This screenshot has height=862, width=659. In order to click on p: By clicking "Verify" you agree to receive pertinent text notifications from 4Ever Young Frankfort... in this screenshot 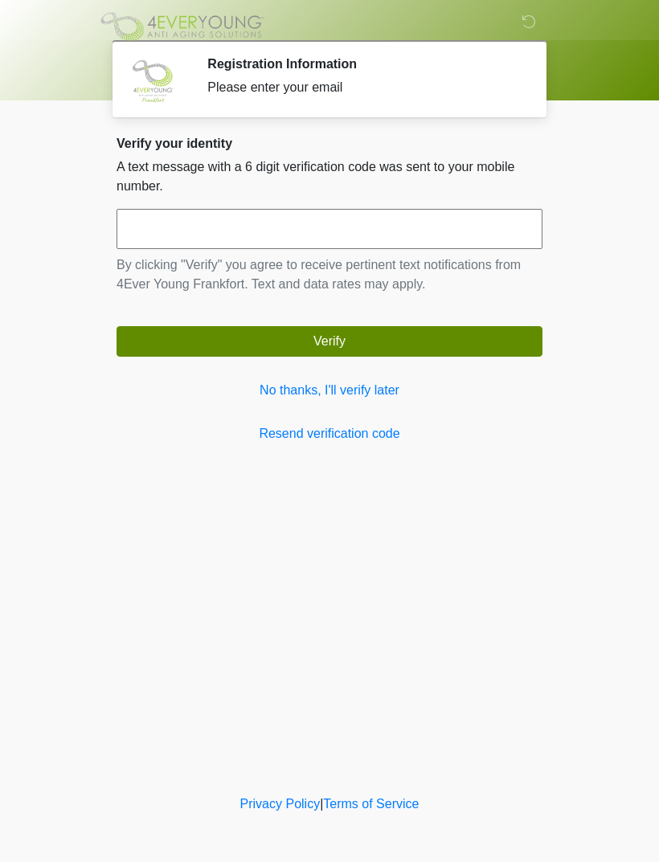, I will do `click(329, 275)`.